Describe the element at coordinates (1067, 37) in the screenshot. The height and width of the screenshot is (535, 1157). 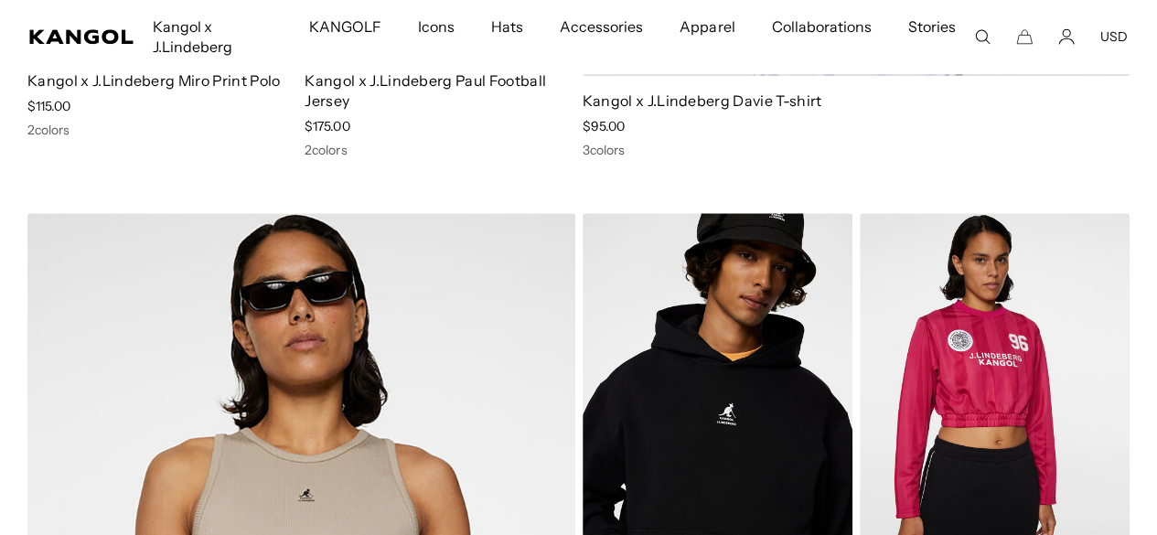
I see `a: Account` at that location.